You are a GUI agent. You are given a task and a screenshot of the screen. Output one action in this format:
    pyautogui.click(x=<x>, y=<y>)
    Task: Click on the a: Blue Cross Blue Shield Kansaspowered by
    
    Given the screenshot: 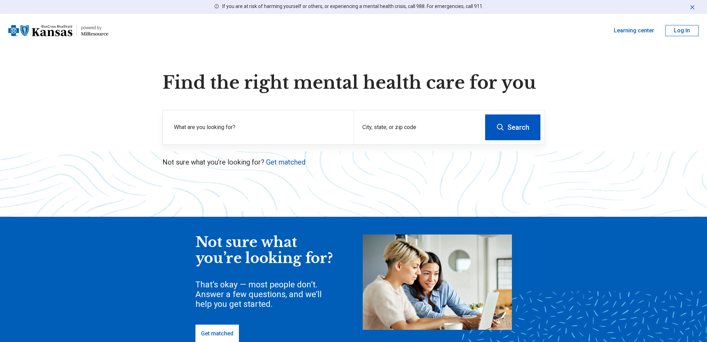 What is the action you would take?
    pyautogui.click(x=58, y=31)
    